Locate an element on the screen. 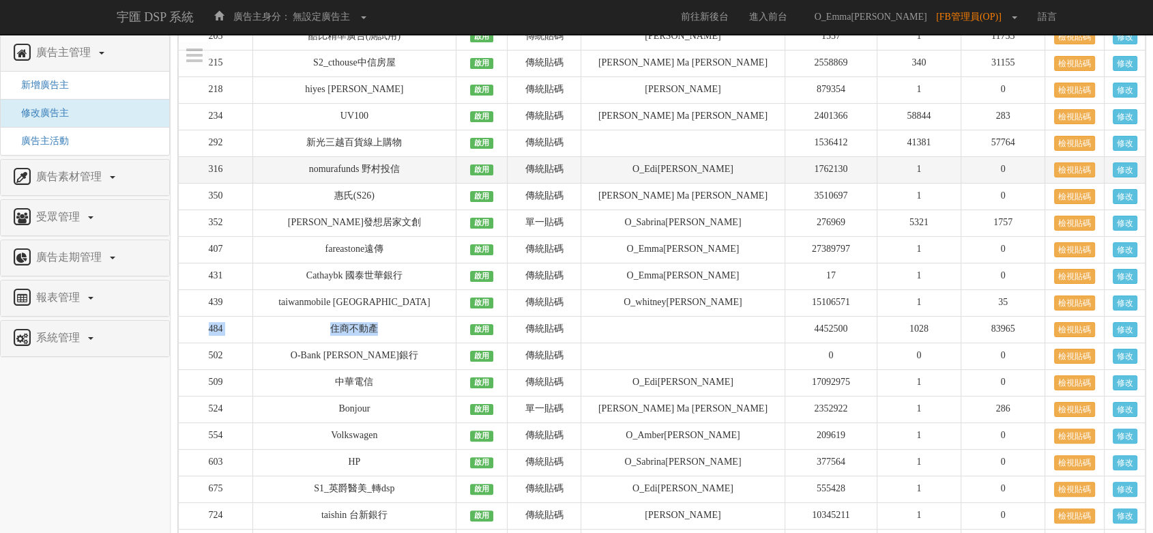 The height and width of the screenshot is (533, 1153). td: 1762130 is located at coordinates (831, 170).